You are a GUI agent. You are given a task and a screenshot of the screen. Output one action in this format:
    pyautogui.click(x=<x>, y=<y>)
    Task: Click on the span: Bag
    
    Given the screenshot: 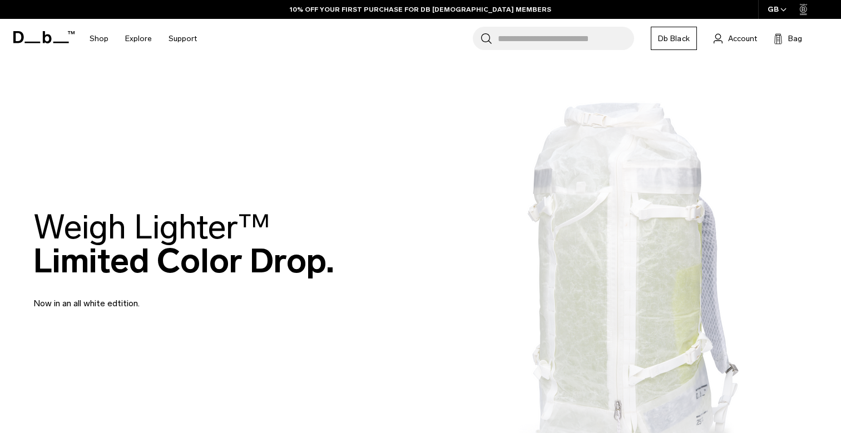 What is the action you would take?
    pyautogui.click(x=795, y=38)
    